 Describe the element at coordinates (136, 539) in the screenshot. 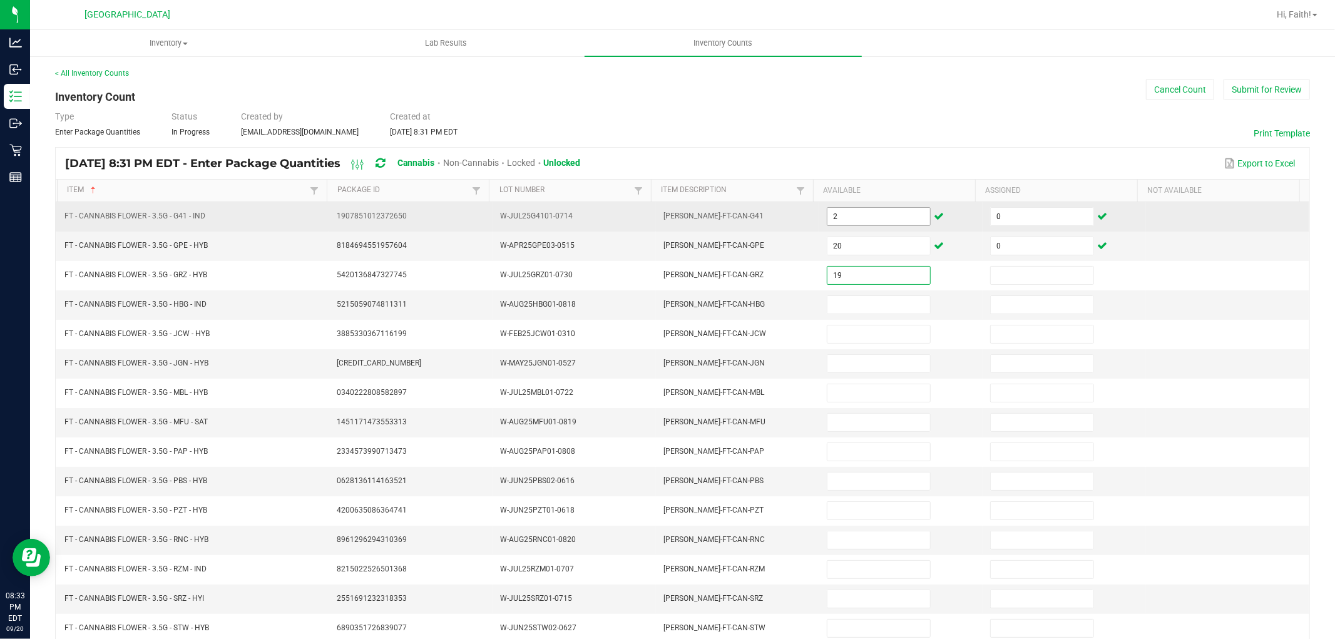

I see `span: FT - CANNABIS FLOWER - 3.5G - RNC - HYB` at that location.